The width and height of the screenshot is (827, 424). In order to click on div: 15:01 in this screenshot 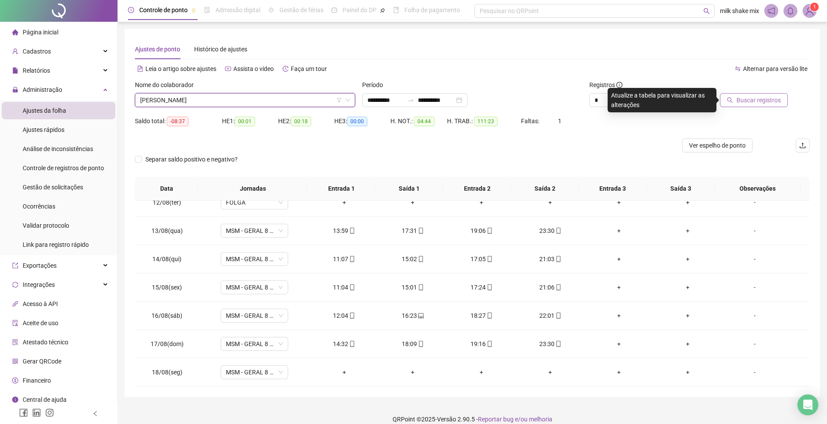, I will do `click(413, 287)`.